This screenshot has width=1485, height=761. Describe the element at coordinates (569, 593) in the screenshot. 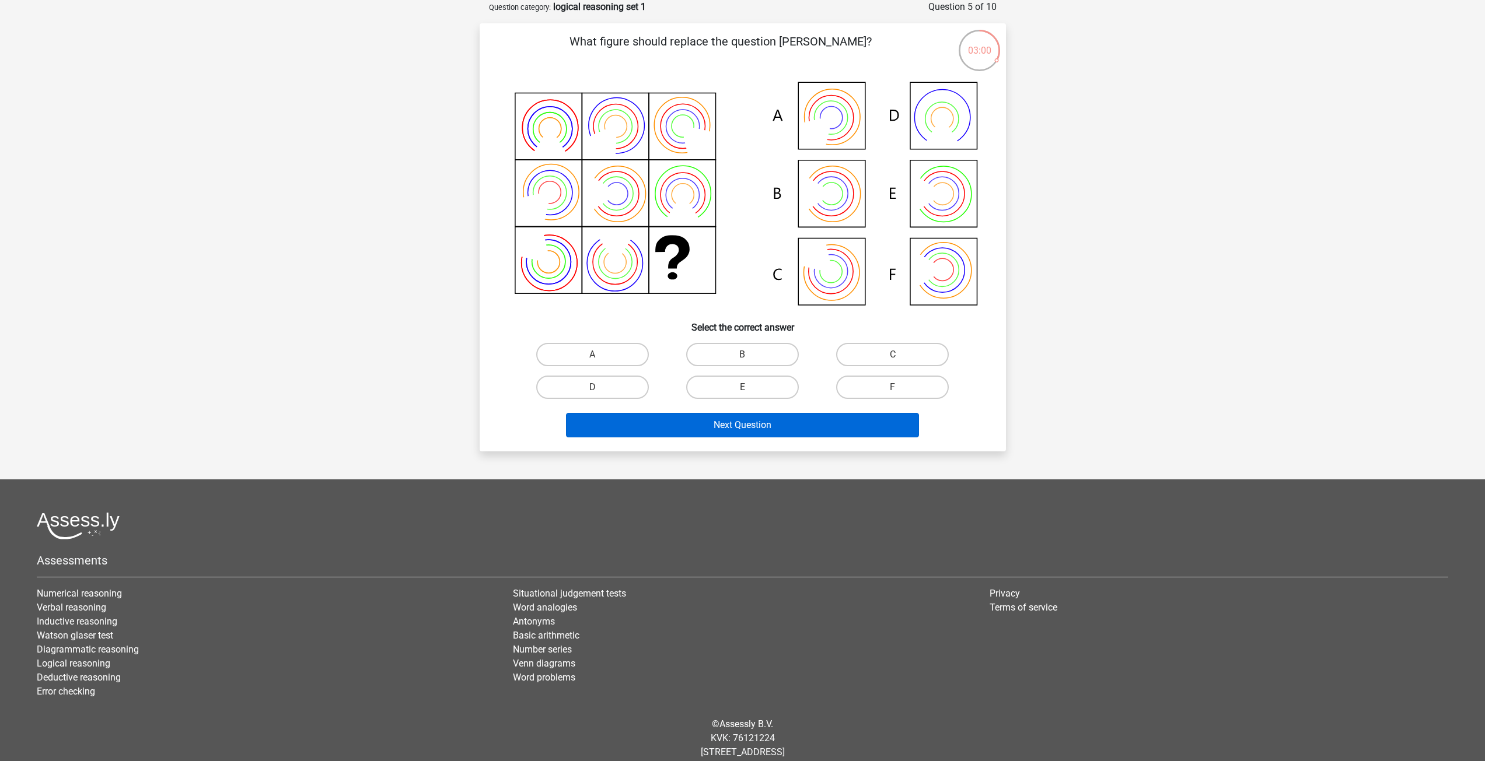

I see `a: Situational judgement tests` at that location.